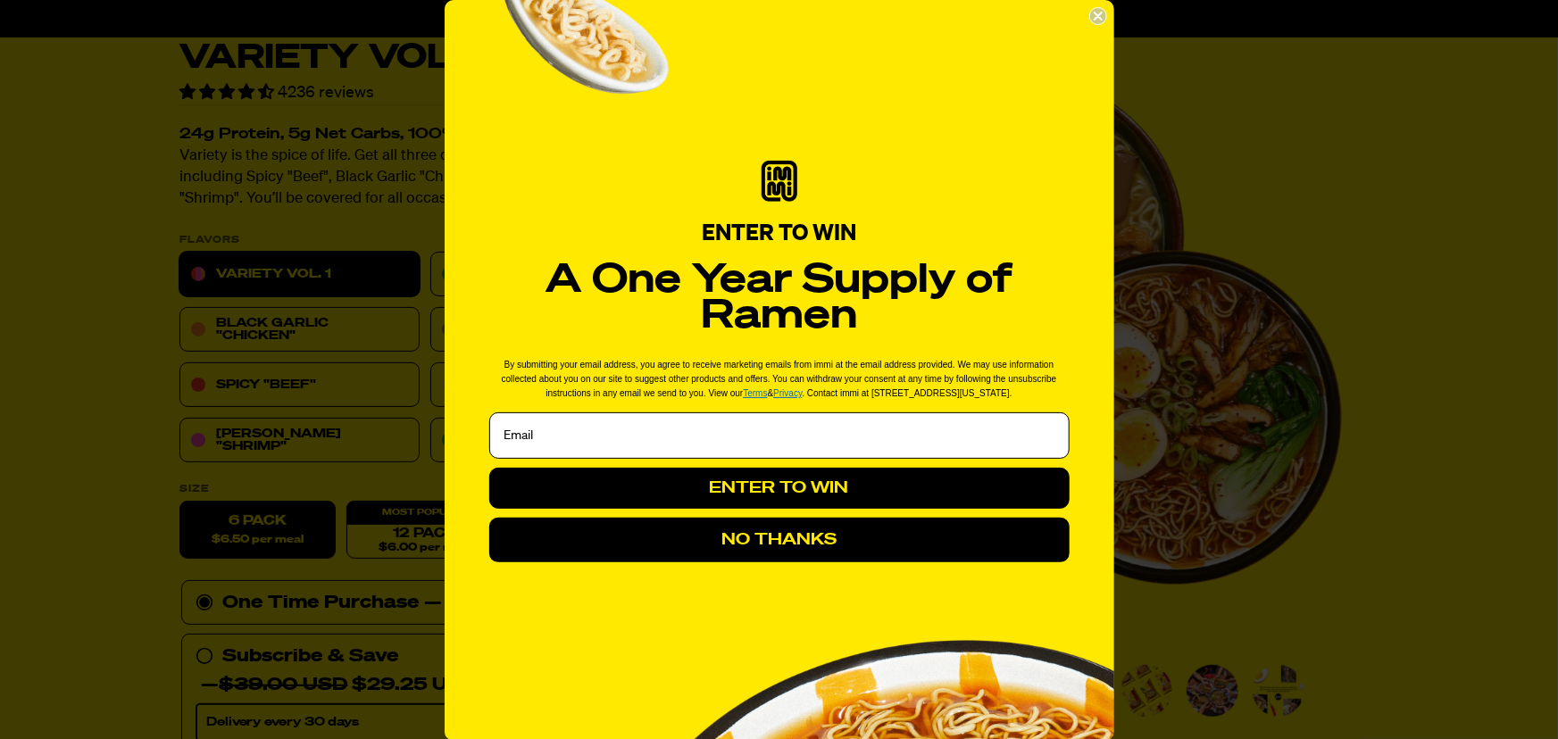 This screenshot has width=1558, height=739. Describe the element at coordinates (779, 298) in the screenshot. I see `strong: A One Year Supply of Ramen` at that location.